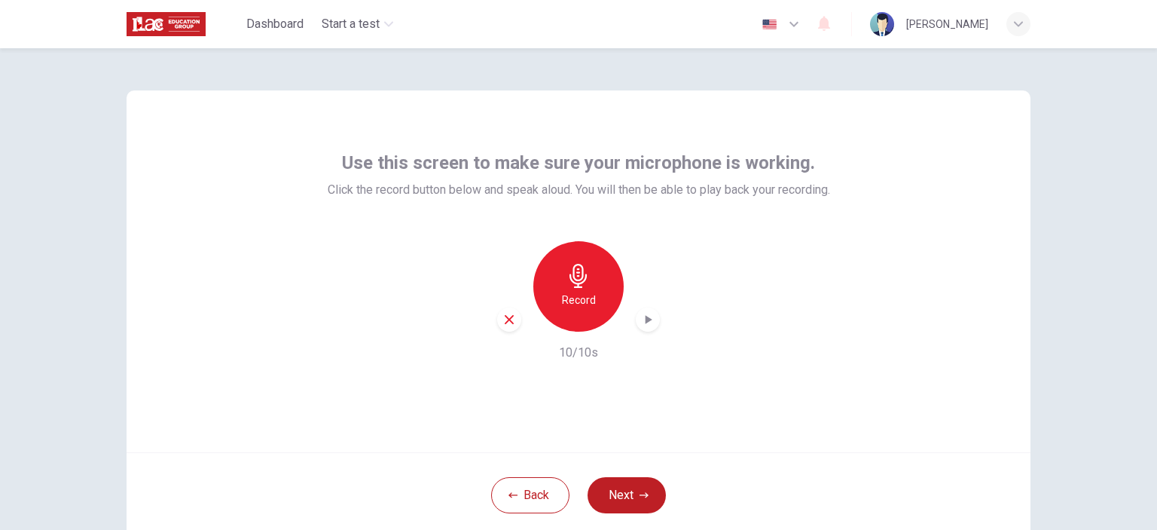 This screenshot has width=1157, height=530. What do you see at coordinates (579, 163) in the screenshot?
I see `span: Use this screen to make sure your microphone is working.` at bounding box center [579, 163].